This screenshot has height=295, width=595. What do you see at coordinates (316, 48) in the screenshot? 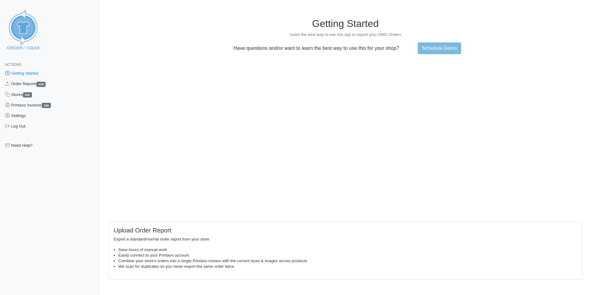
I see `p: Have questions and/or want to learn the best way to use this for your shop?` at bounding box center [316, 48].